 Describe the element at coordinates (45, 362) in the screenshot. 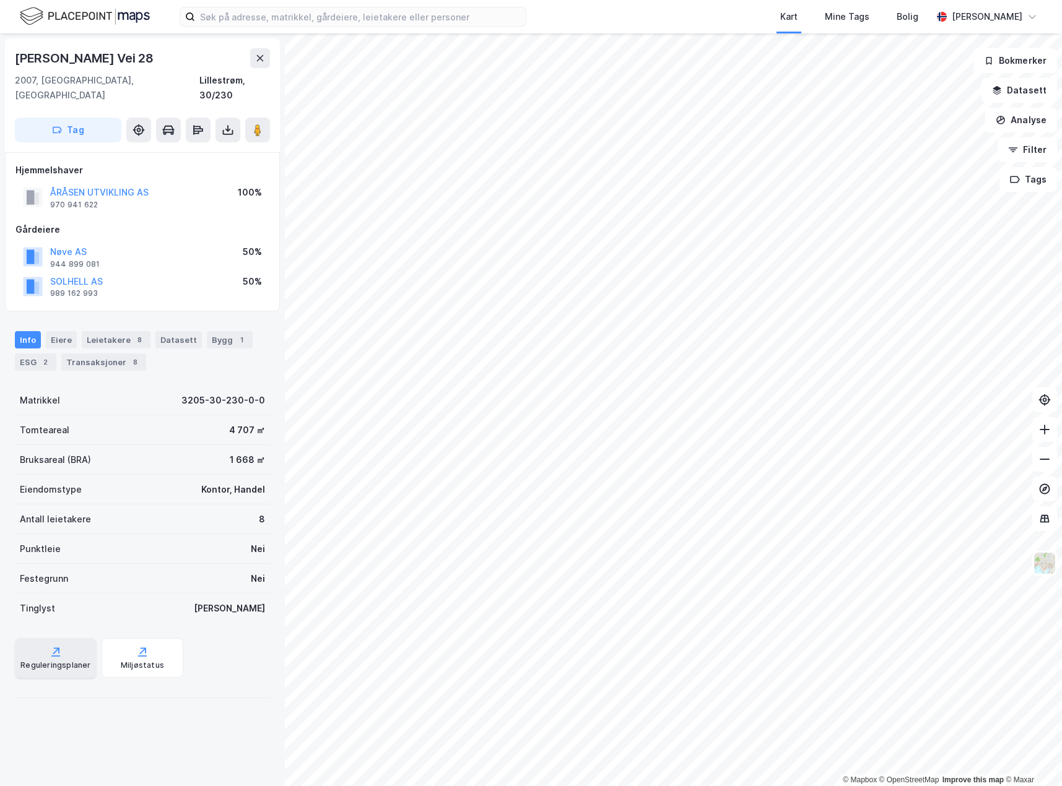

I see `div: 2` at that location.